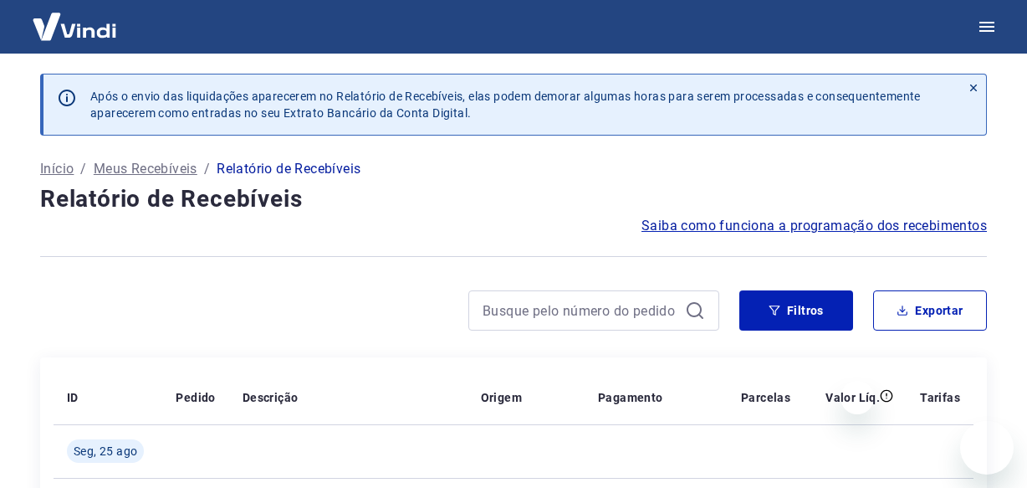  What do you see at coordinates (514, 199) in the screenshot?
I see `h4: Relatório de Recebíveis` at bounding box center [514, 199].